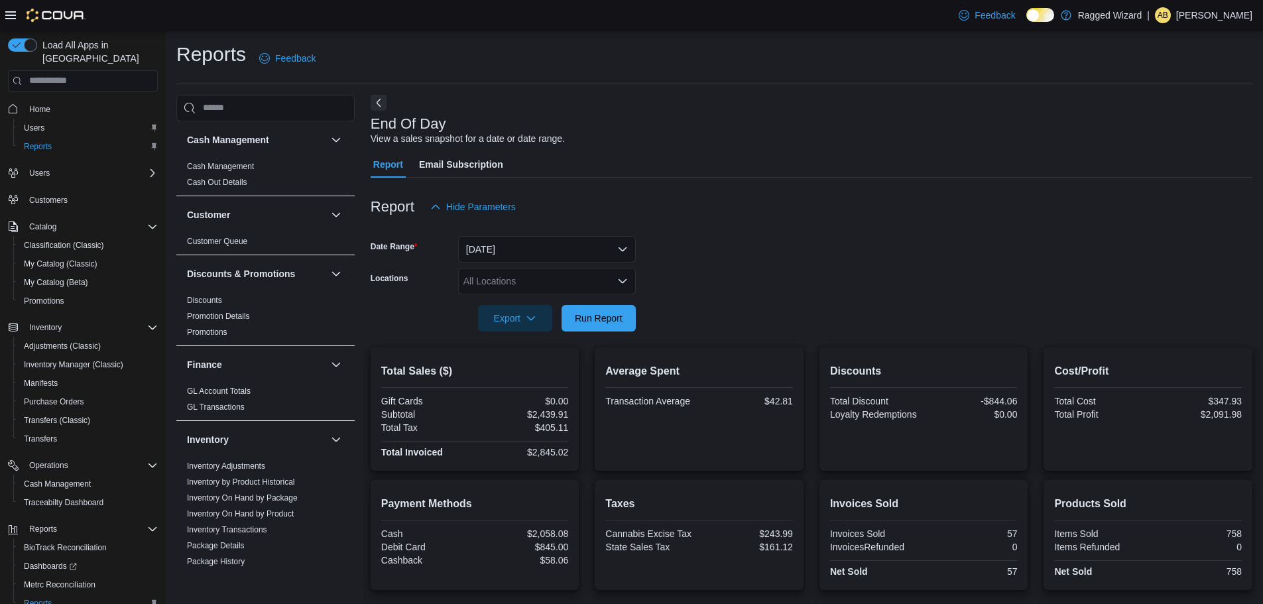  I want to click on a: My Catalog (Classic), so click(60, 264).